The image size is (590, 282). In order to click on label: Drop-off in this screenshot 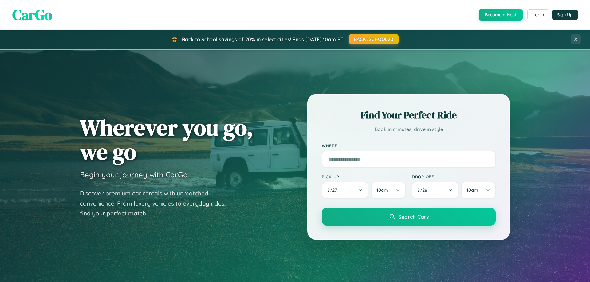, I will do `click(453, 177)`.